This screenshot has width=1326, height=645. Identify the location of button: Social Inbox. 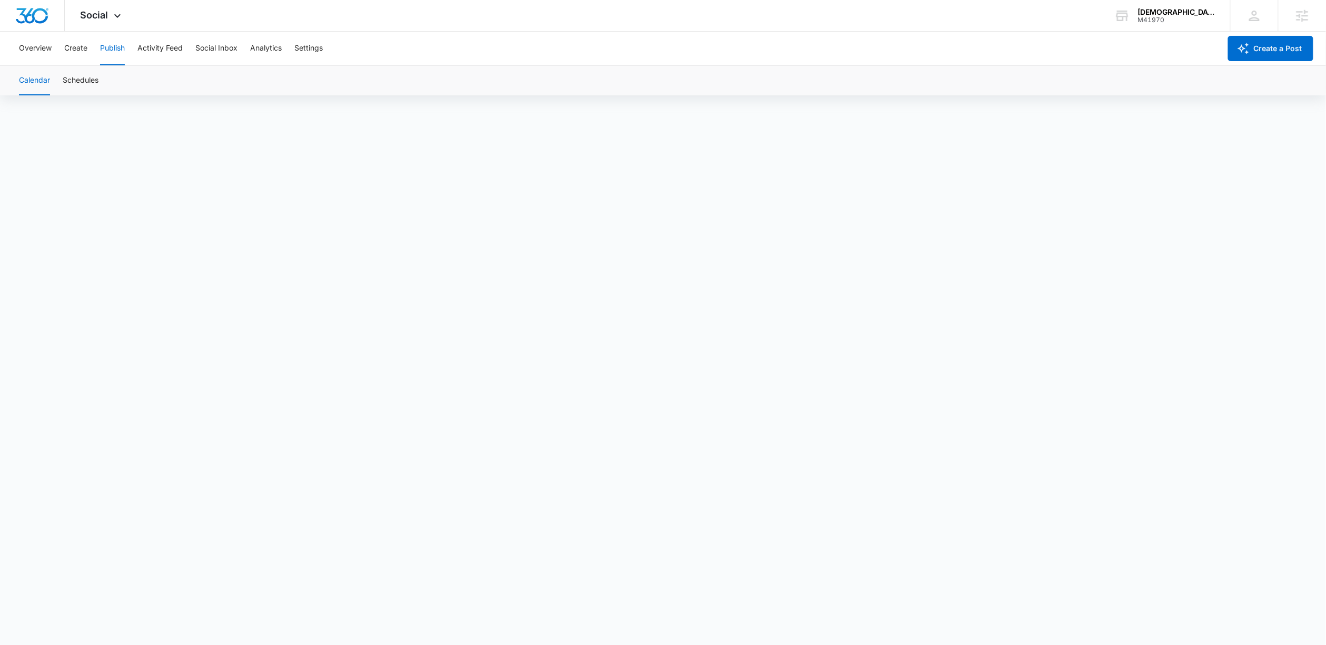
(216, 48).